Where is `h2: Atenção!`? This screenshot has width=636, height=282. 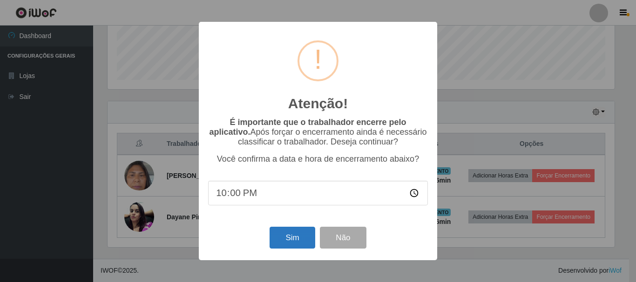
h2: Atenção! is located at coordinates (318, 104).